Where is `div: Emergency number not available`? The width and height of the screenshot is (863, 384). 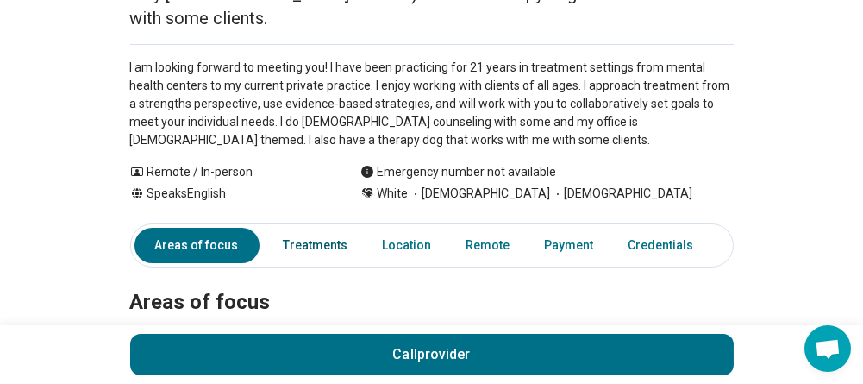
div: Emergency number not available is located at coordinates (458, 172).